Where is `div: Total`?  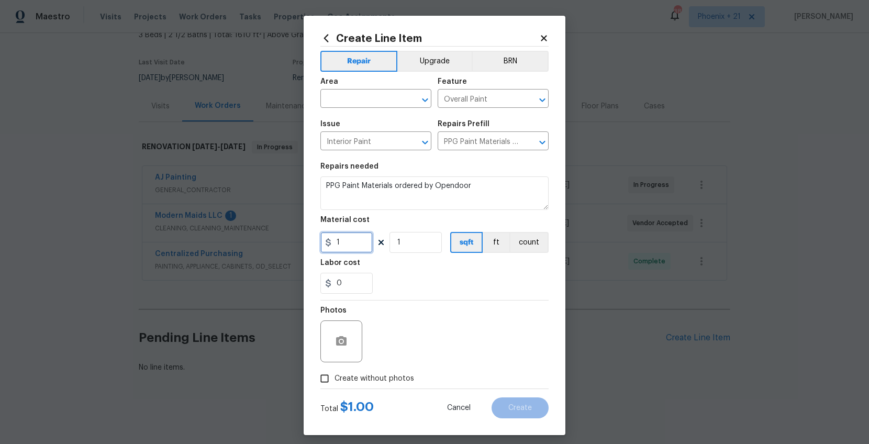
div: Total is located at coordinates (347, 408).